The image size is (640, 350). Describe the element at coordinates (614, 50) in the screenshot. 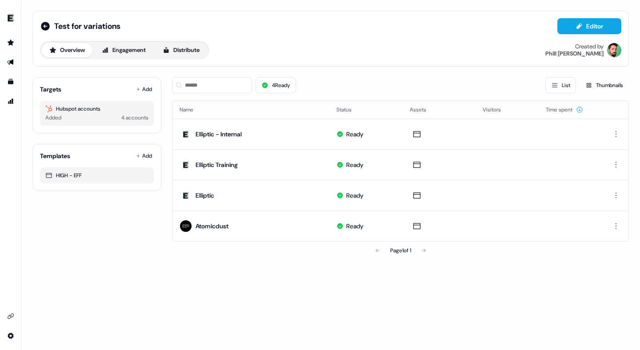

I see `img: Phill` at that location.